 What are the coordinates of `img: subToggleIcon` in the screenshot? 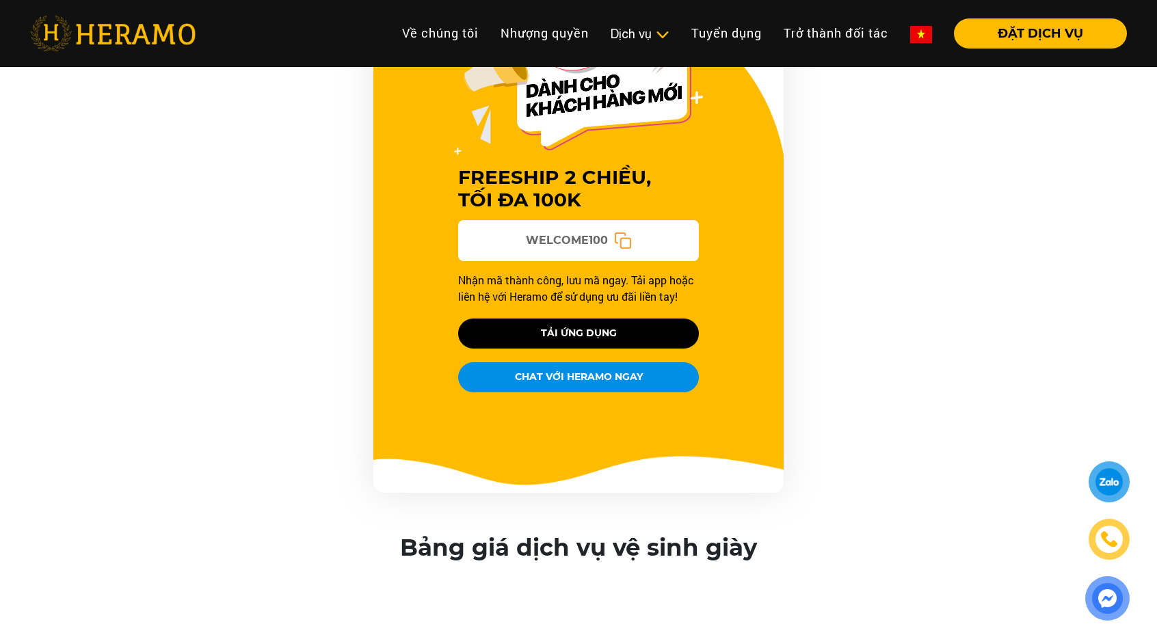 It's located at (662, 35).